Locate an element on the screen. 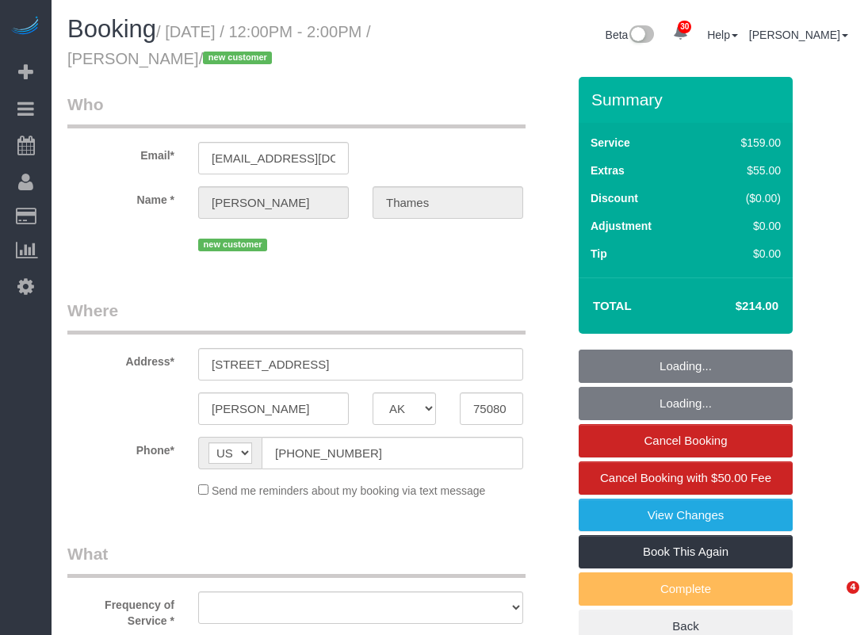  img: New interface is located at coordinates (640, 36).